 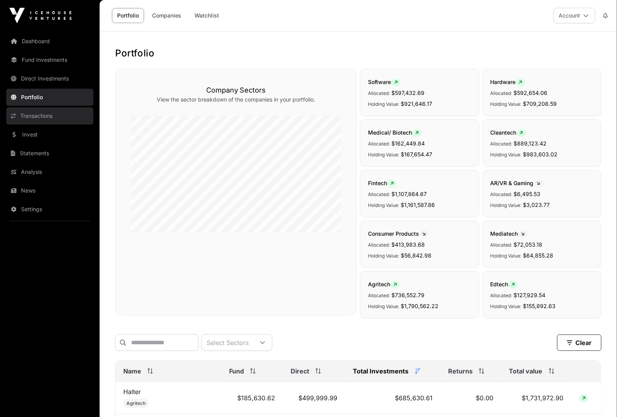 I want to click on td: $185,630.62, so click(x=252, y=398).